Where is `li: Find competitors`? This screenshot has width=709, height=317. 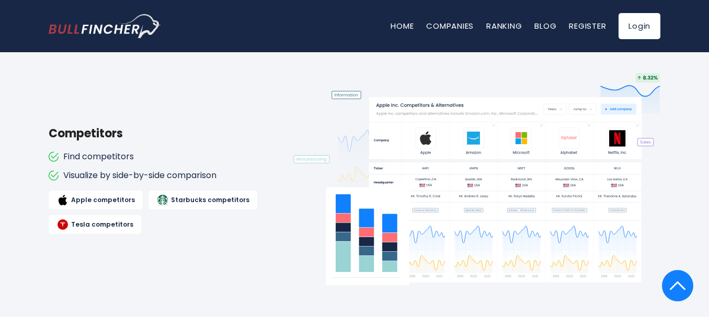 li: Find competitors is located at coordinates (161, 157).